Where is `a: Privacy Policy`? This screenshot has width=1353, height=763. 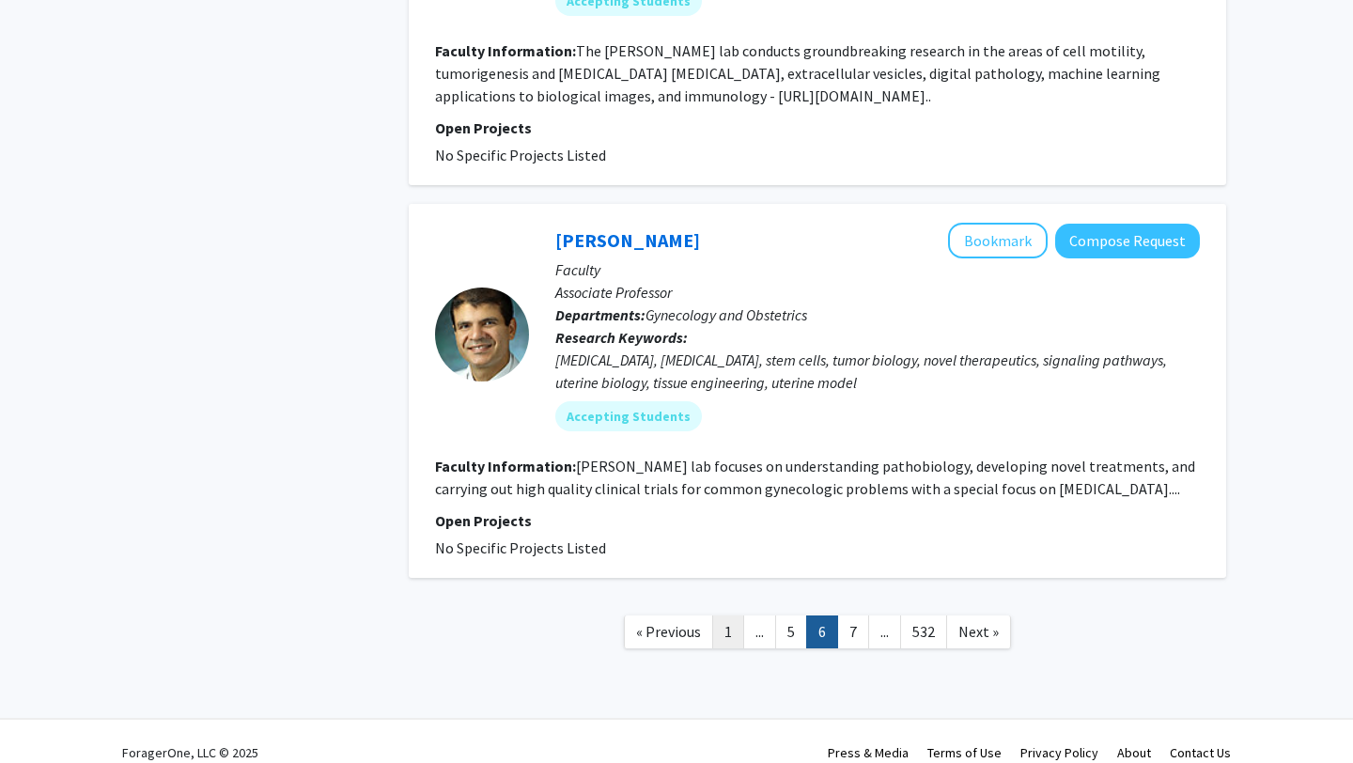 a: Privacy Policy is located at coordinates (1059, 752).